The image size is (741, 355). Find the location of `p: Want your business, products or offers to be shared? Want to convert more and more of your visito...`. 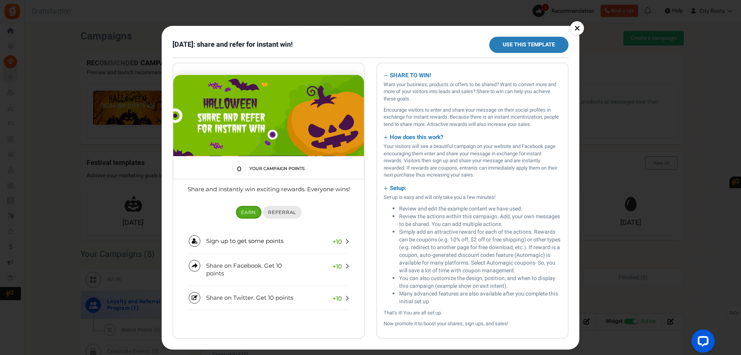

p: Want your business, products or offers to be shared? Want to convert more and more of your visito... is located at coordinates (472, 92).